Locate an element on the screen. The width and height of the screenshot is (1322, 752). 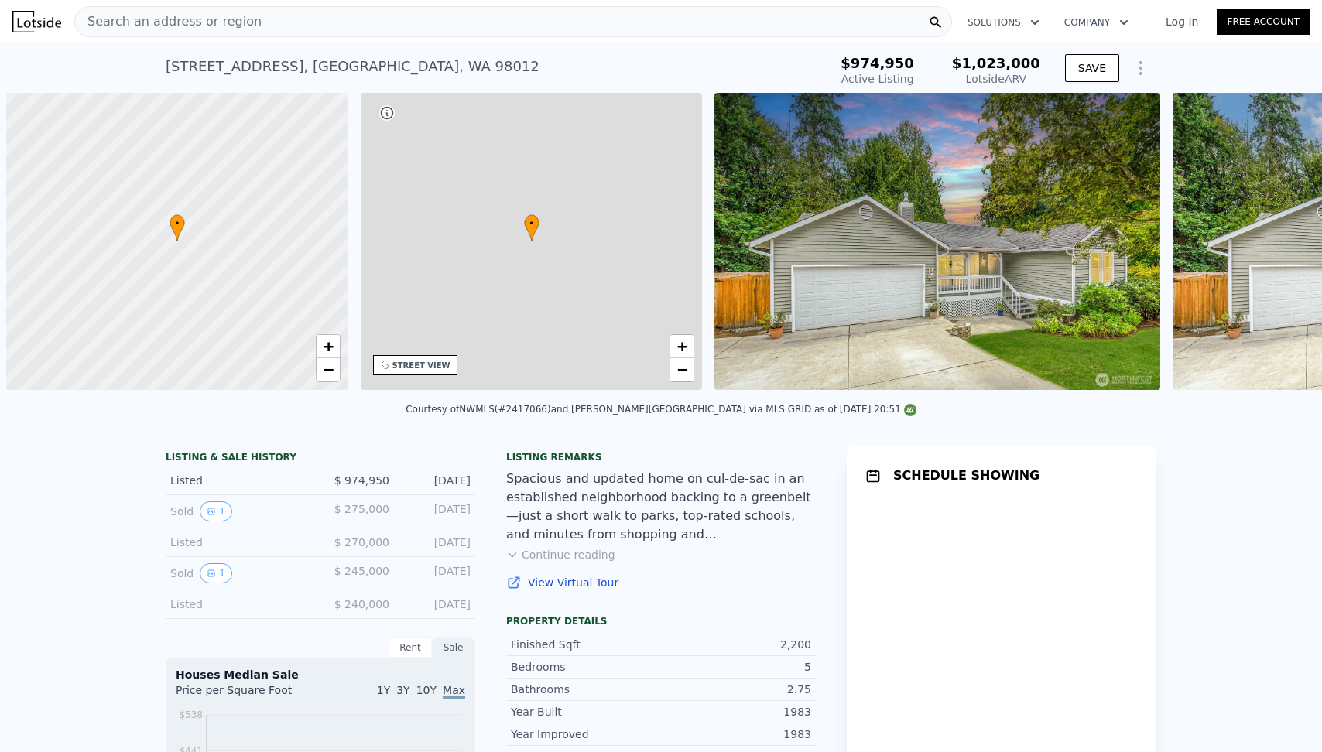
img: NWMLS Logo is located at coordinates (910, 410).